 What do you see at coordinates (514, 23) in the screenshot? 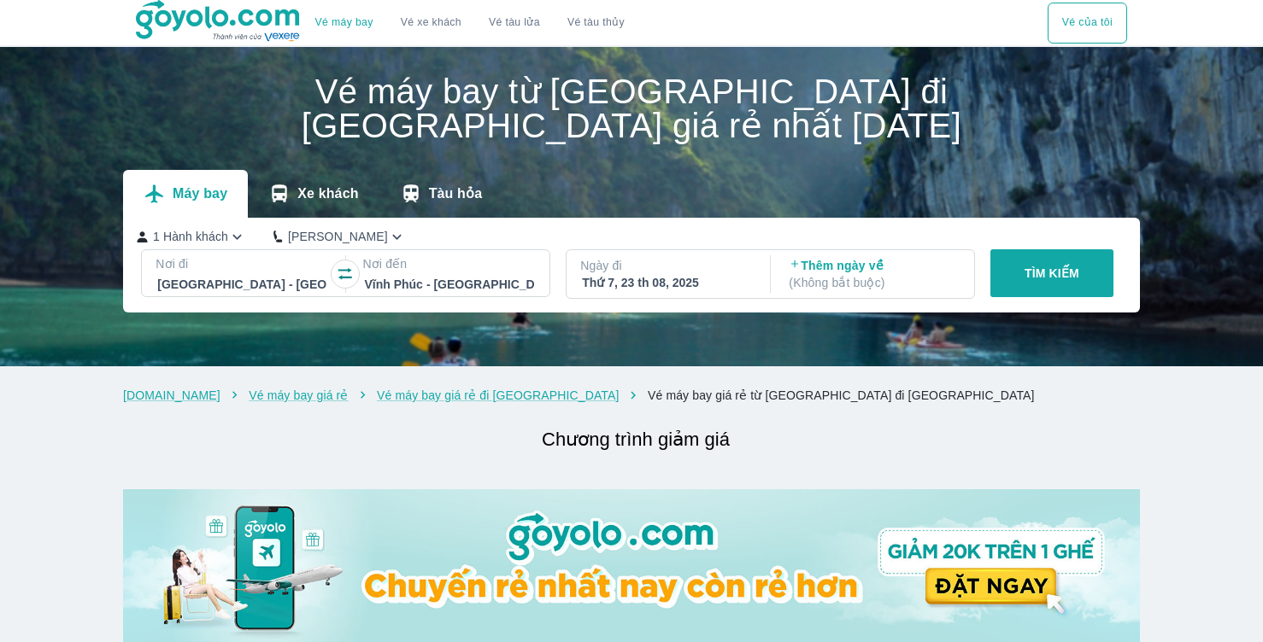
I see `a: Vé tàu lửa` at bounding box center [514, 23].